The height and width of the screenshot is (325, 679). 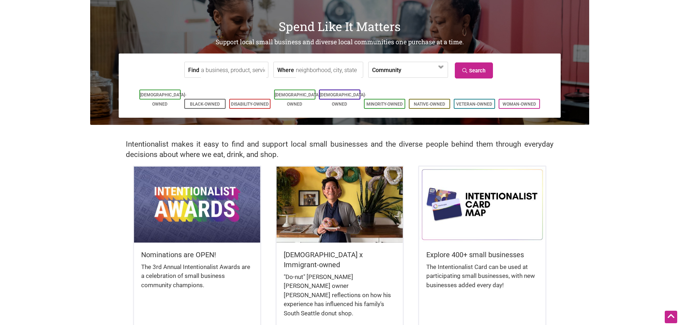 I want to click on label: Find, so click(x=194, y=70).